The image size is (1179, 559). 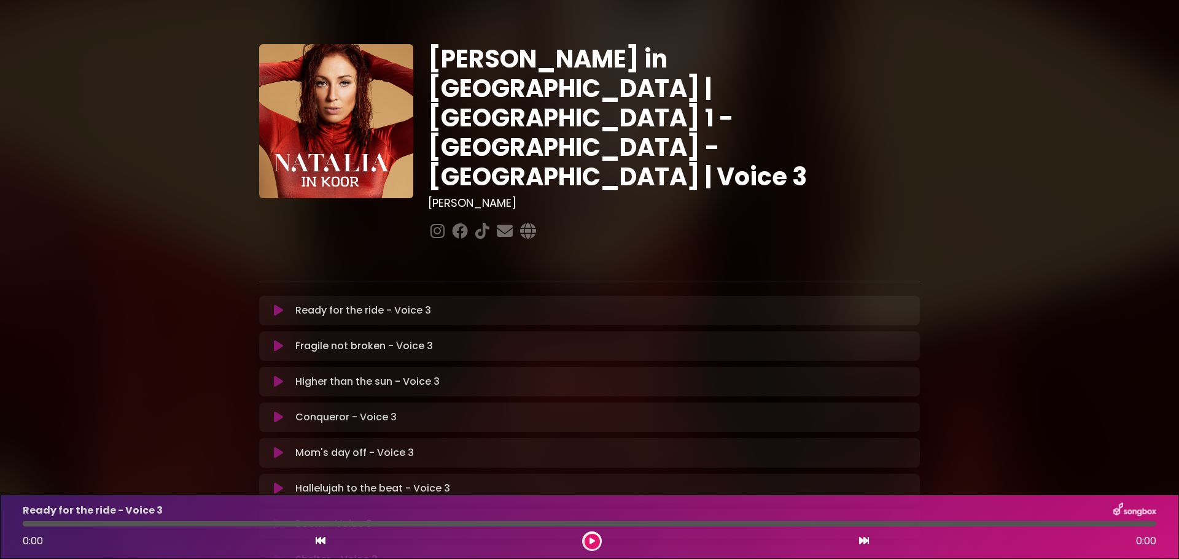 What do you see at coordinates (373, 489) in the screenshot?
I see `p: Hallelujah to the beat - Voice 3` at bounding box center [373, 489].